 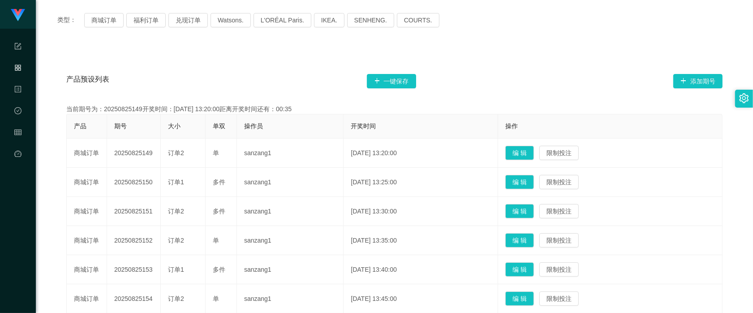 What do you see at coordinates (418, 20) in the screenshot?
I see `button: COURTS.` at bounding box center [418, 20].